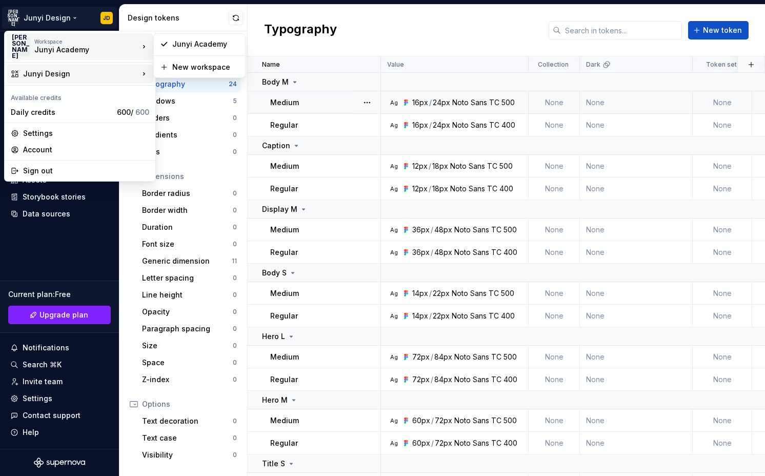 The image size is (765, 476). Describe the element at coordinates (62, 112) in the screenshot. I see `div: Daily credits` at that location.